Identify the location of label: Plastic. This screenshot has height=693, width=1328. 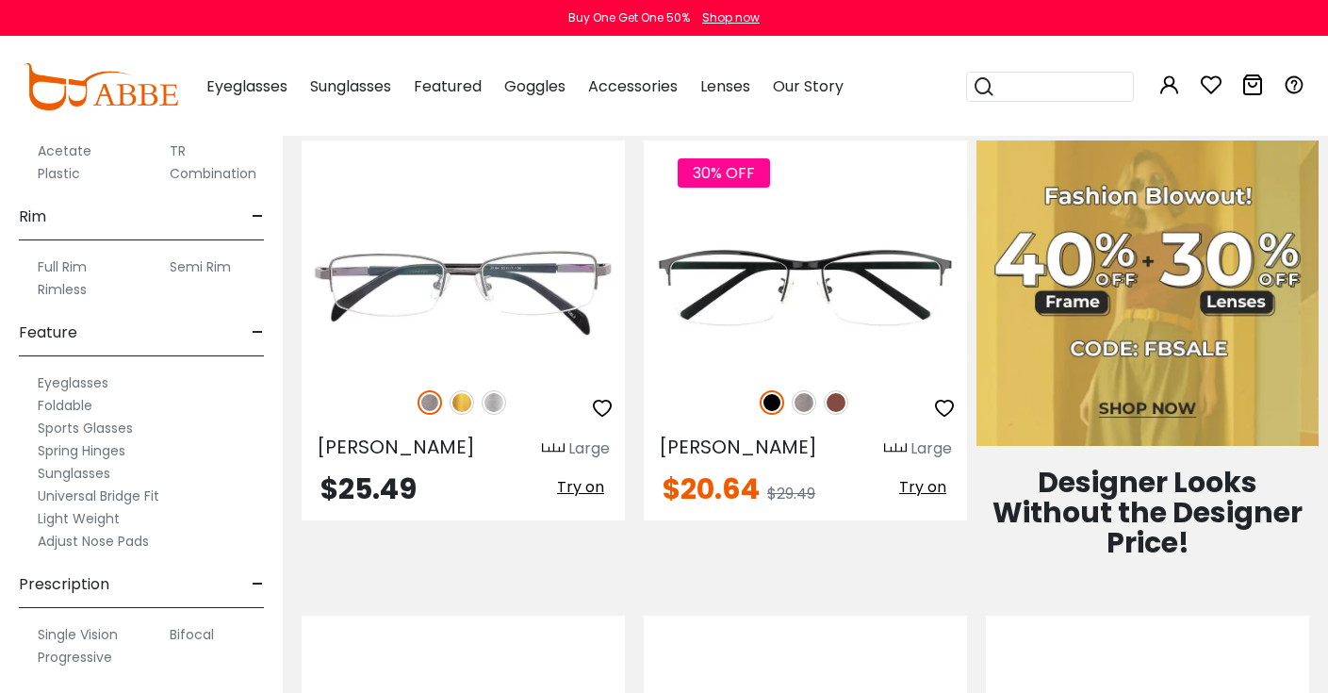
(58, 173).